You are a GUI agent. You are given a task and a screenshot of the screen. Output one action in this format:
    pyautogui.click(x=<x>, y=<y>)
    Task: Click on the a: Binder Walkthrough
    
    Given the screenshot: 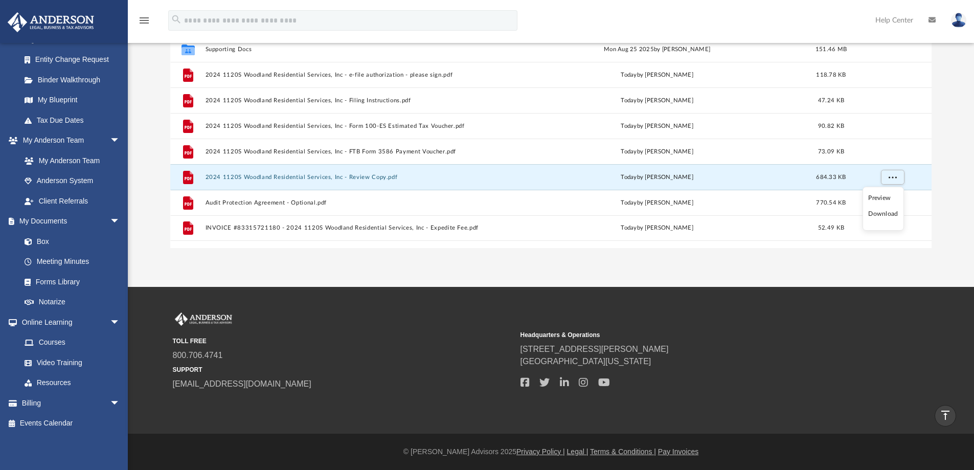 What is the action you would take?
    pyautogui.click(x=75, y=80)
    